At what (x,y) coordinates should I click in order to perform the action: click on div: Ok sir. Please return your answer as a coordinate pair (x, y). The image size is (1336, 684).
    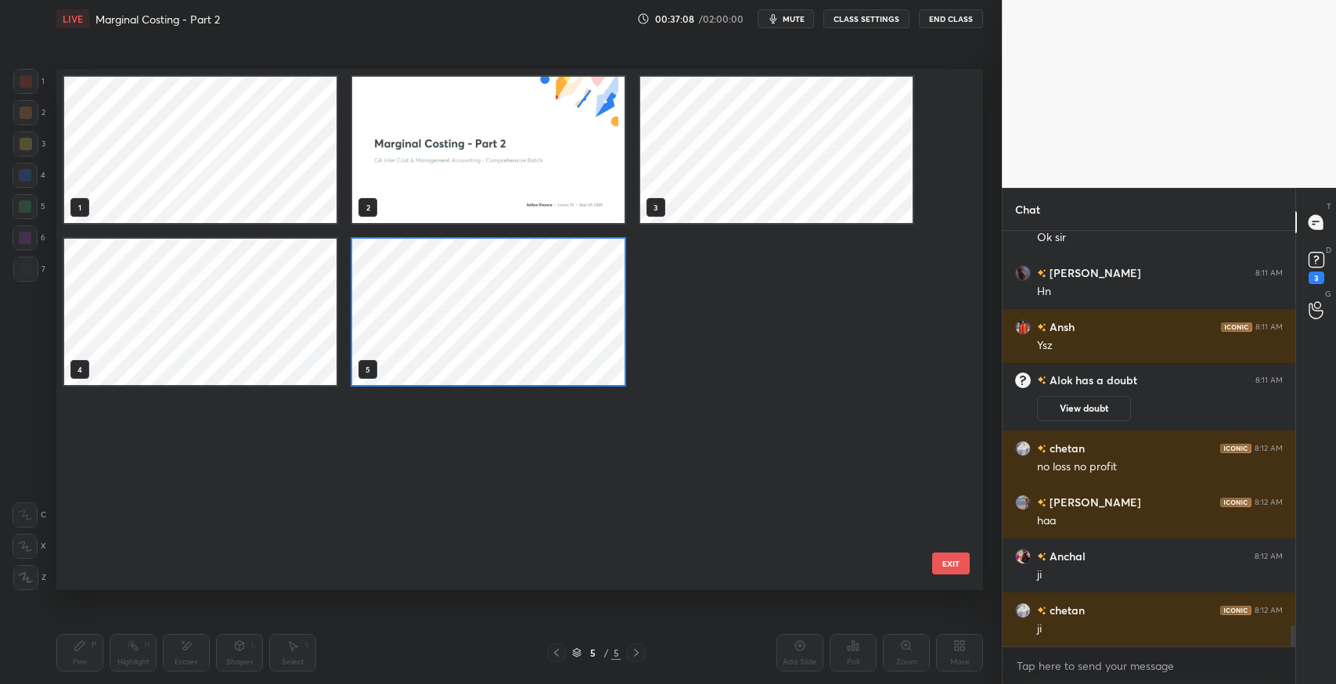
    Looking at the image, I should click on (1160, 238).